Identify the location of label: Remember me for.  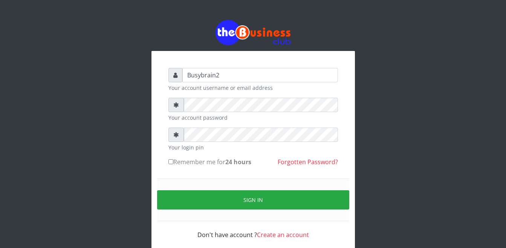
(210, 162).